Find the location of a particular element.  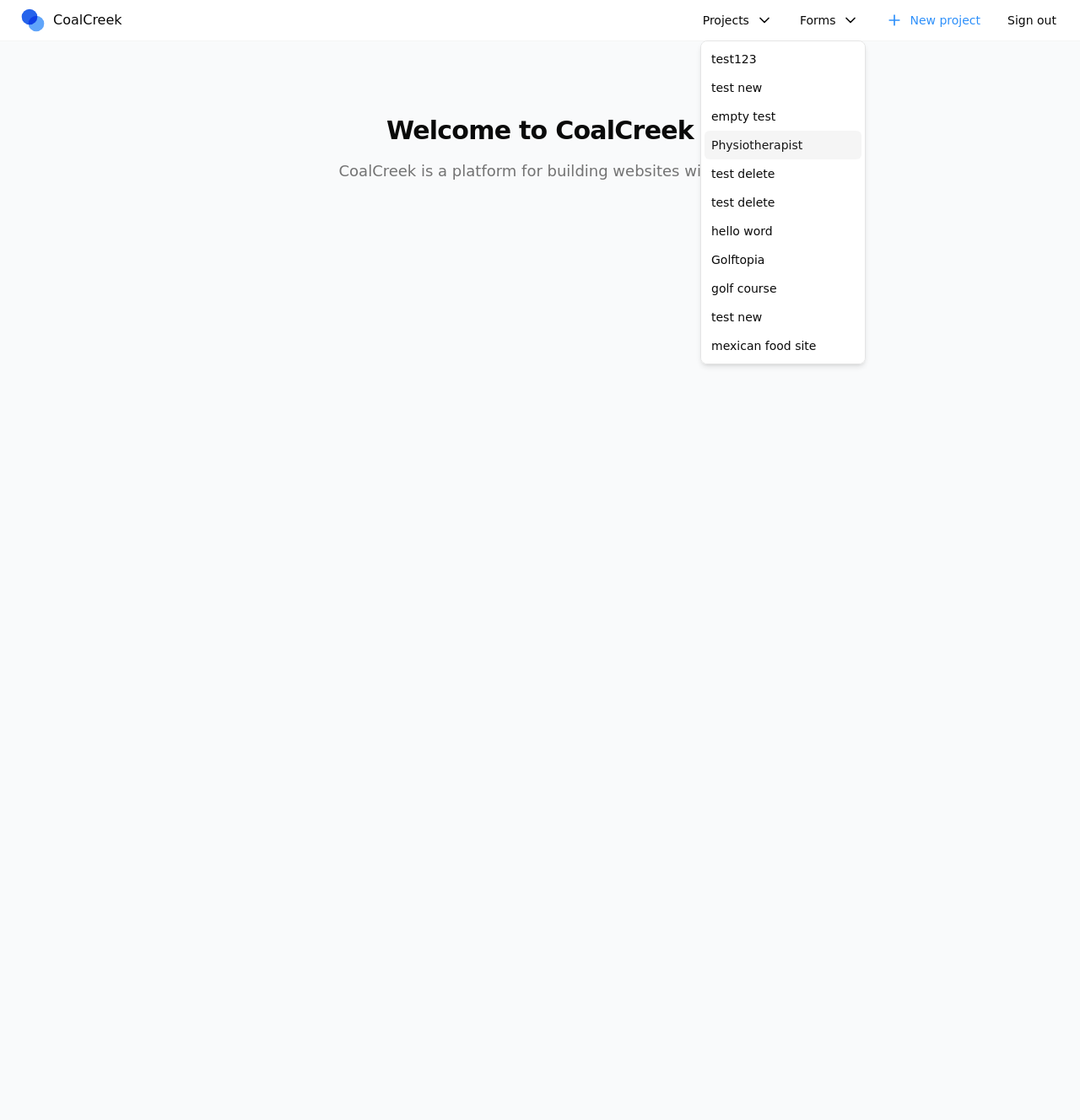

h1: Welcome to CoalCreek is located at coordinates (540, 131).